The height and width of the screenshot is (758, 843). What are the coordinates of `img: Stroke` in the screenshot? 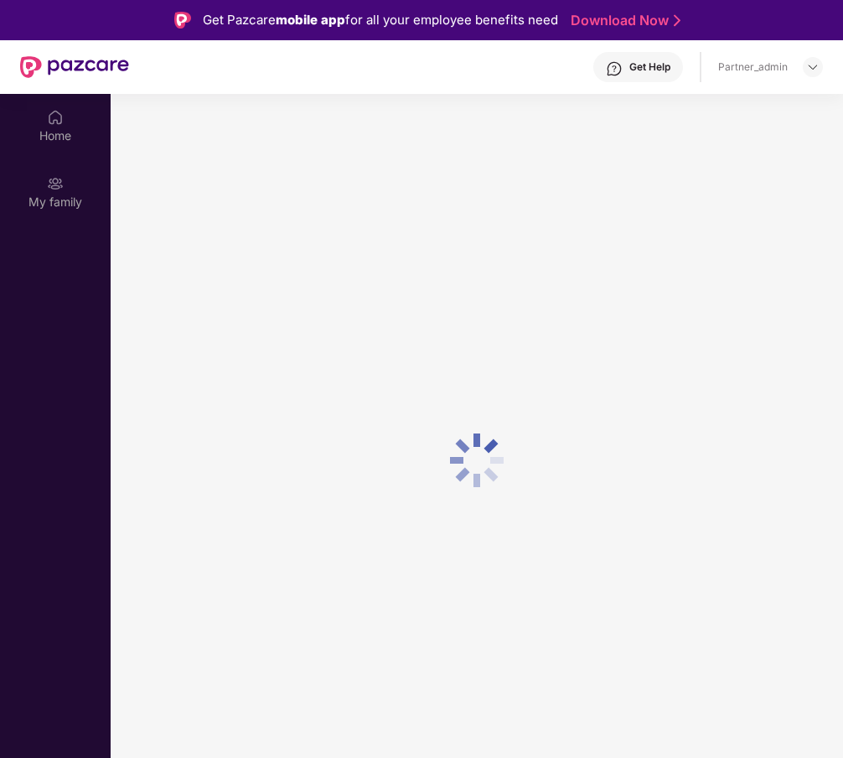 It's located at (677, 20).